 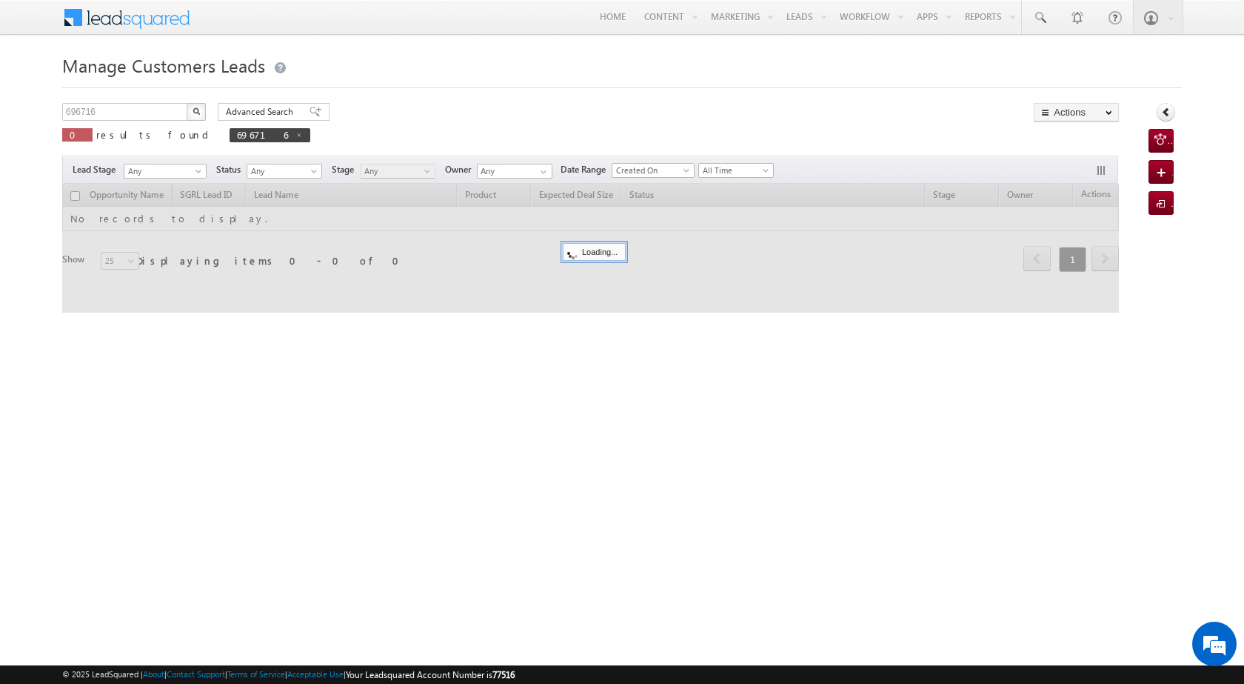 I want to click on a: Acceptable Use, so click(x=316, y=673).